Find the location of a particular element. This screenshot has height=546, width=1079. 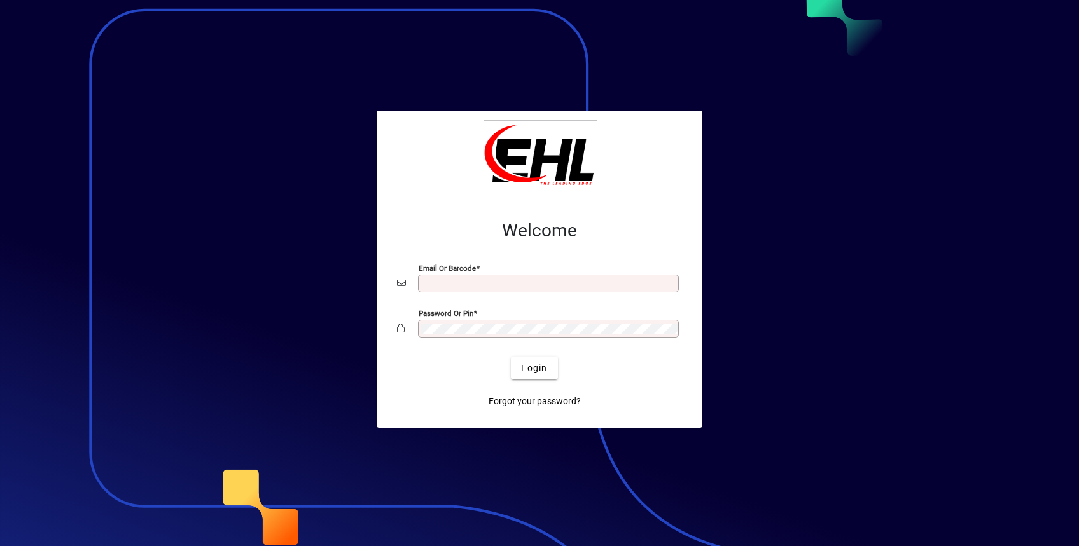

button: Login is located at coordinates (534, 368).